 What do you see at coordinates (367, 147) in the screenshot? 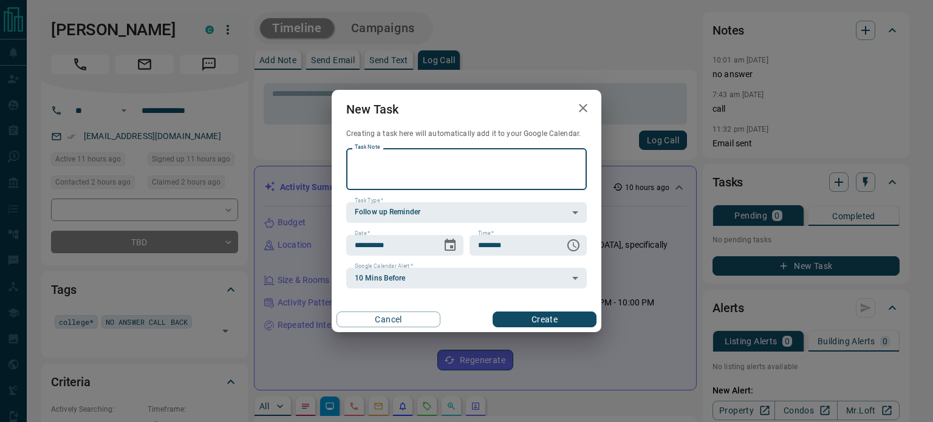
I see `label: Task Note` at bounding box center [367, 147].